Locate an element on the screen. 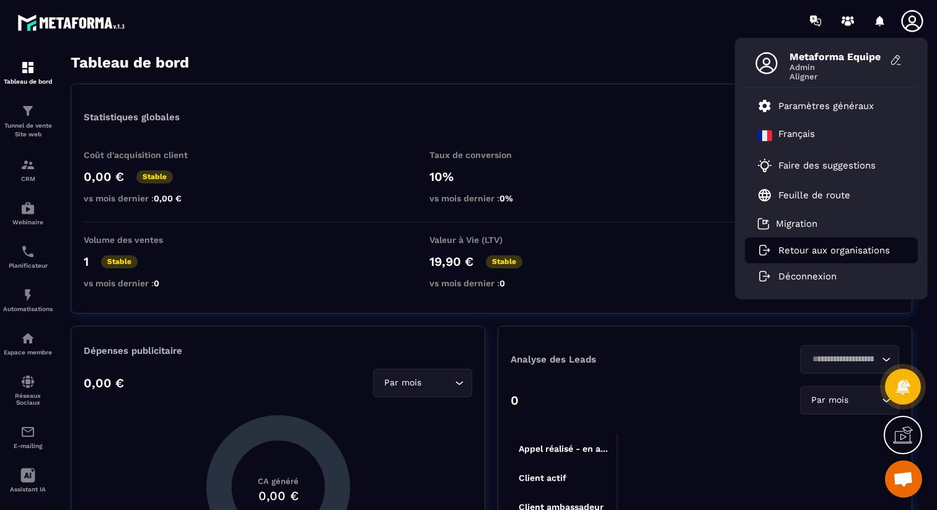 Image resolution: width=937 pixels, height=510 pixels. h3: Tableau de bord is located at coordinates (130, 63).